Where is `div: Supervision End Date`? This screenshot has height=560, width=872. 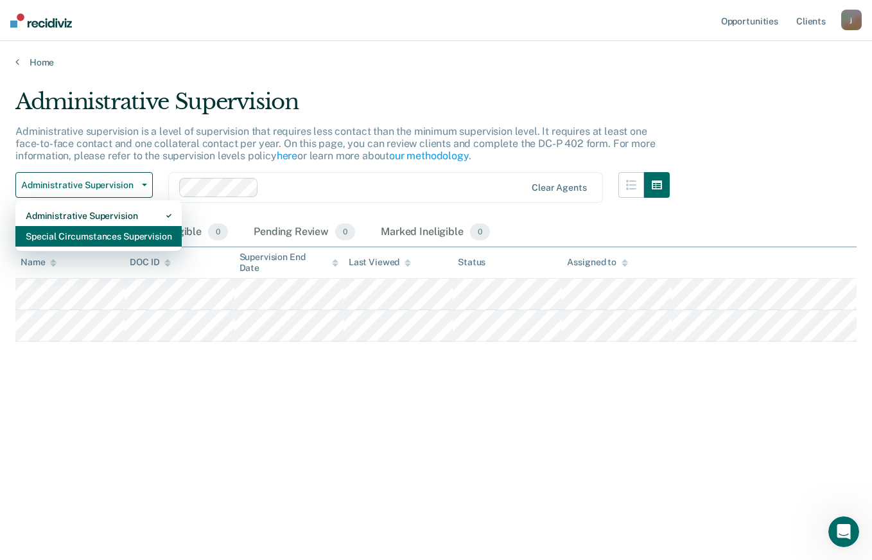
div: Supervision End Date is located at coordinates (289, 263).